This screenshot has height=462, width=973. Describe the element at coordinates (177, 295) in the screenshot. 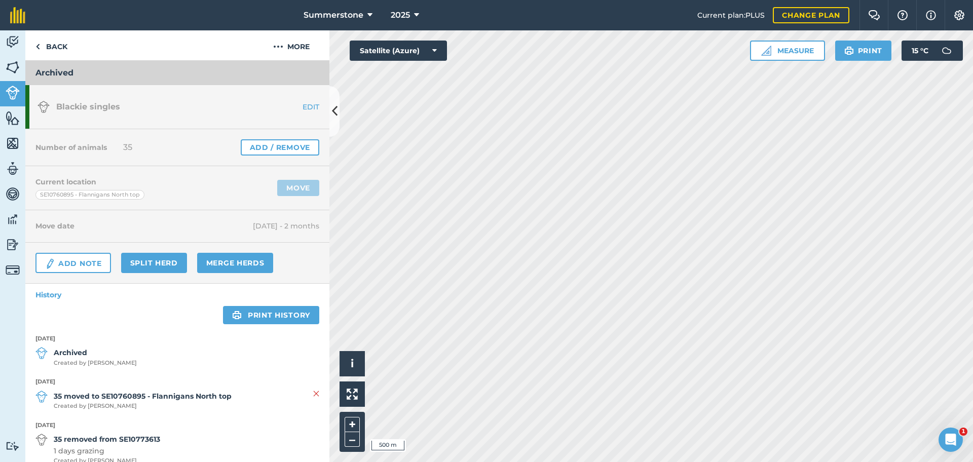

I see `a: History` at that location.